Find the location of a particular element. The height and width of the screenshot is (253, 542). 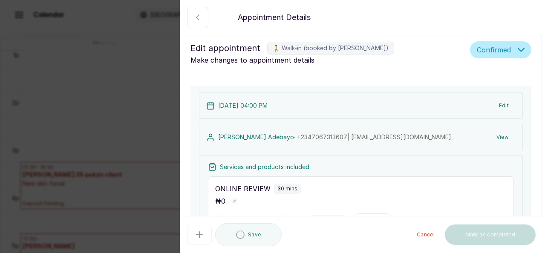

button: Confirmed is located at coordinates (501, 50).